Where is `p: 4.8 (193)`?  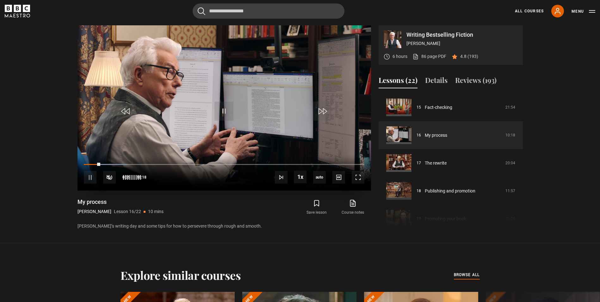 p: 4.8 (193) is located at coordinates (469, 56).